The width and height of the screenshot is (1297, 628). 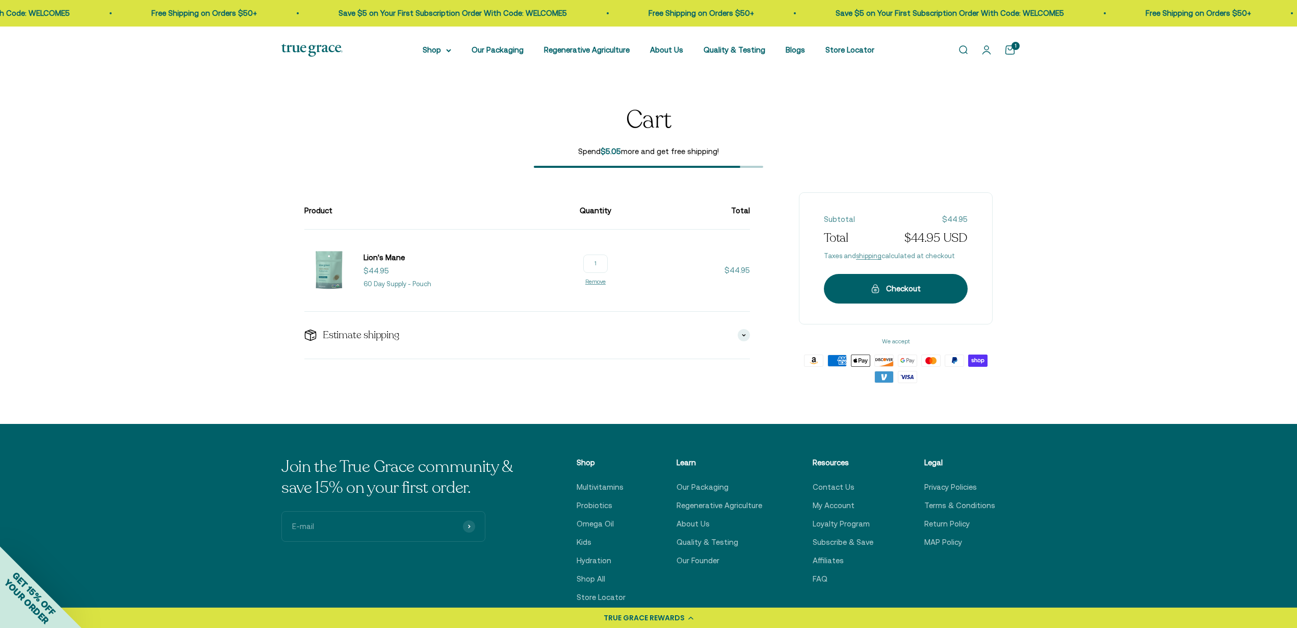 I want to click on span: $44.95, so click(x=955, y=219).